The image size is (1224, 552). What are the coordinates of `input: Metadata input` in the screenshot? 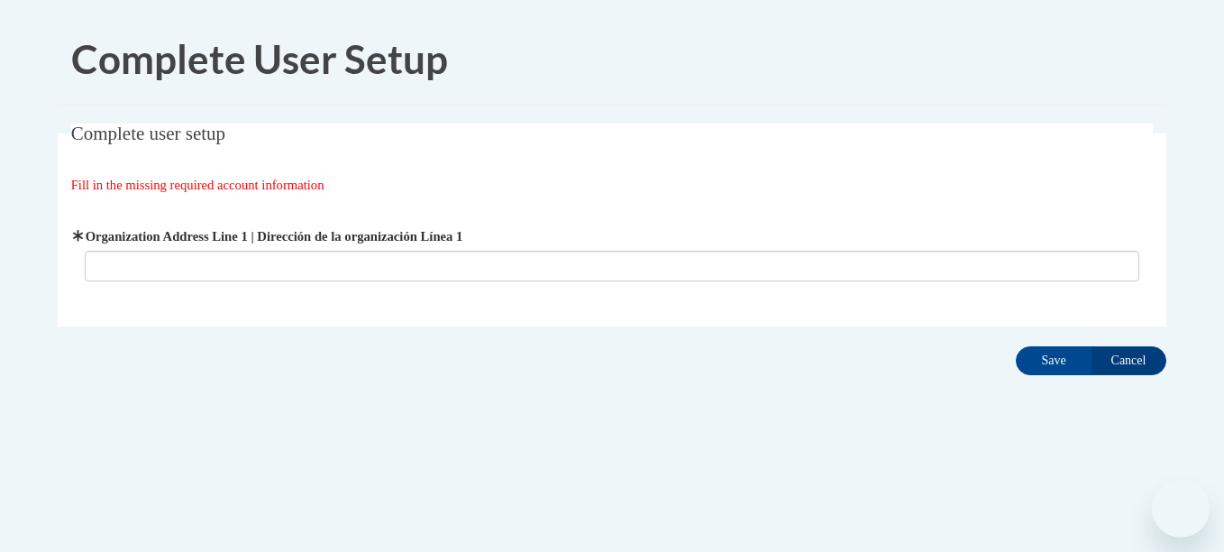 It's located at (612, 266).